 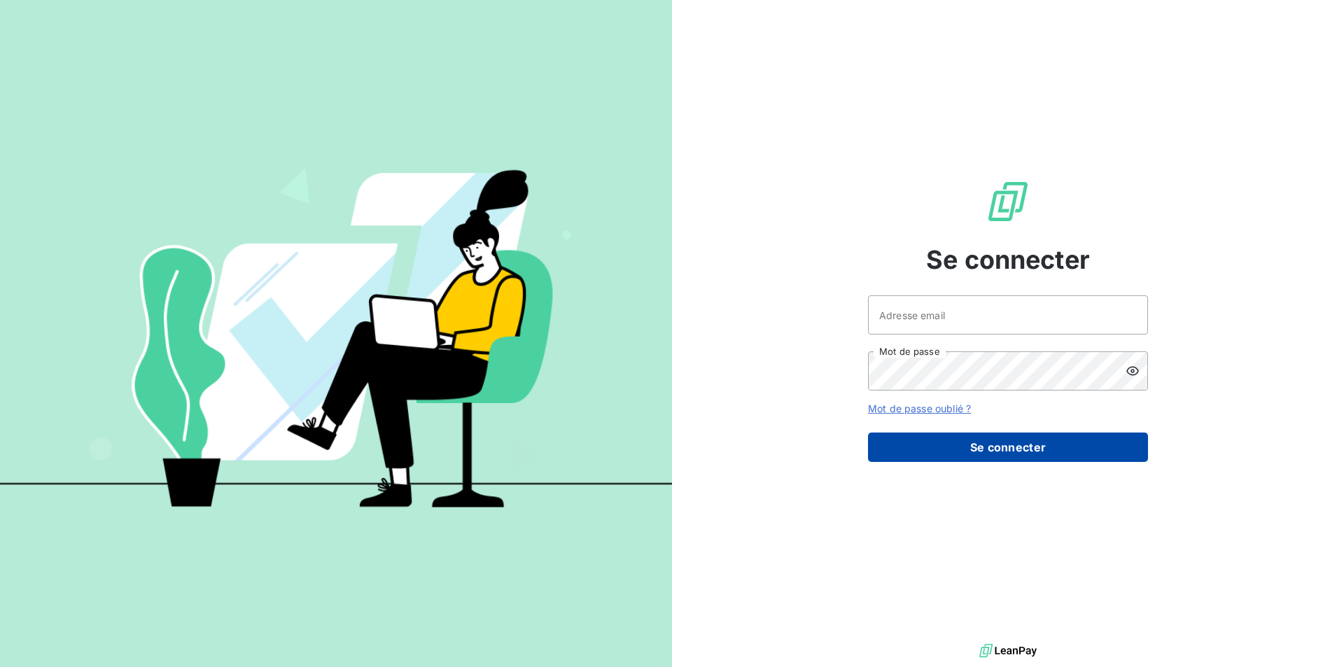 What do you see at coordinates (1008, 202) in the screenshot?
I see `img: Logo LeanPay` at bounding box center [1008, 202].